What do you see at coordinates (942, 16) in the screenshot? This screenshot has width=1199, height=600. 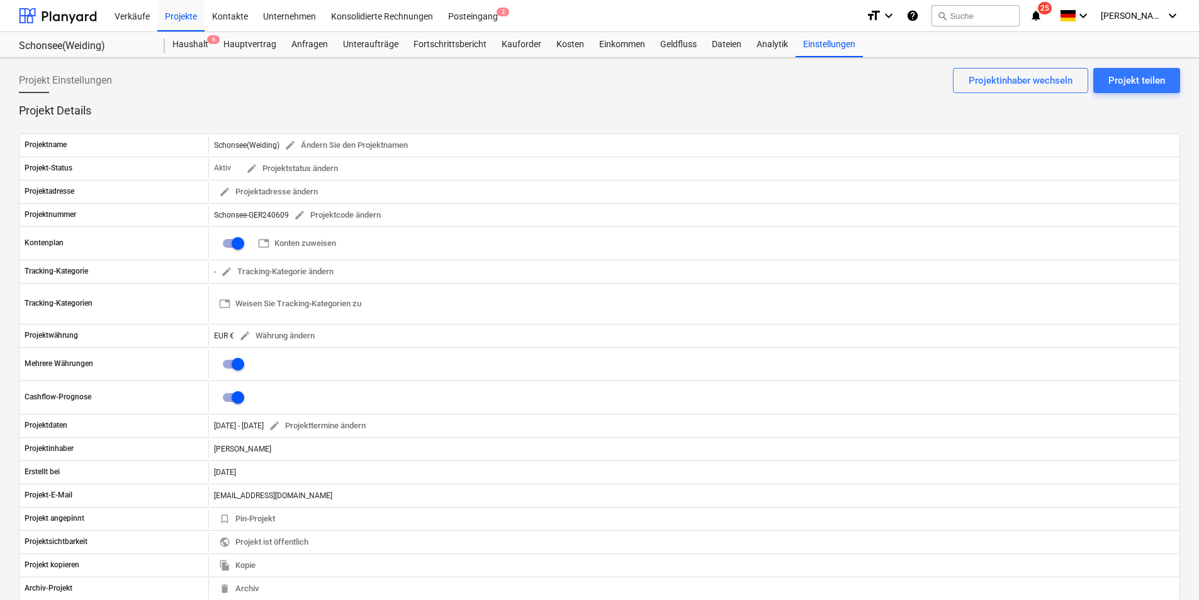 I see `span: search` at bounding box center [942, 16].